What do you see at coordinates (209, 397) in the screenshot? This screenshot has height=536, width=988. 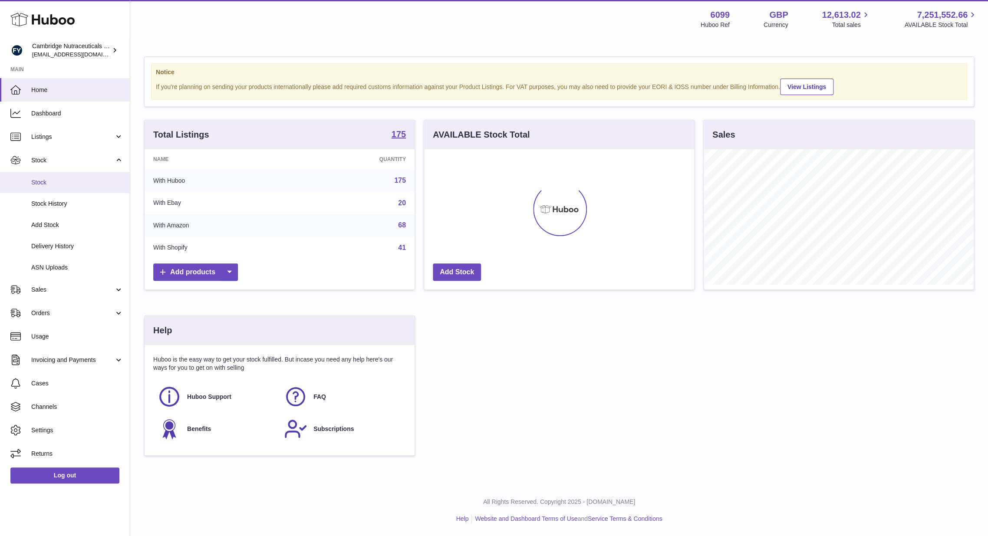 I see `span: Huboo Support` at bounding box center [209, 397].